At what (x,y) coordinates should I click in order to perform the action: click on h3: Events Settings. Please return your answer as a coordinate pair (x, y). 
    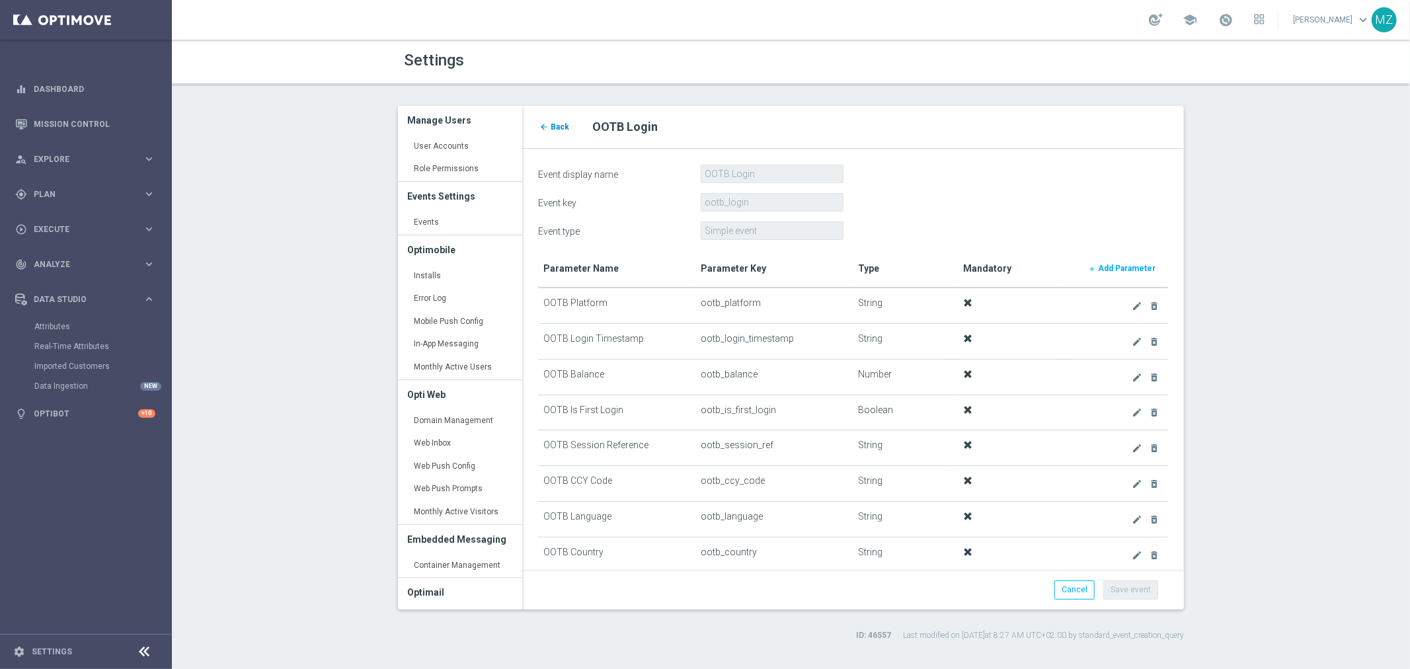
    Looking at the image, I should click on (460, 196).